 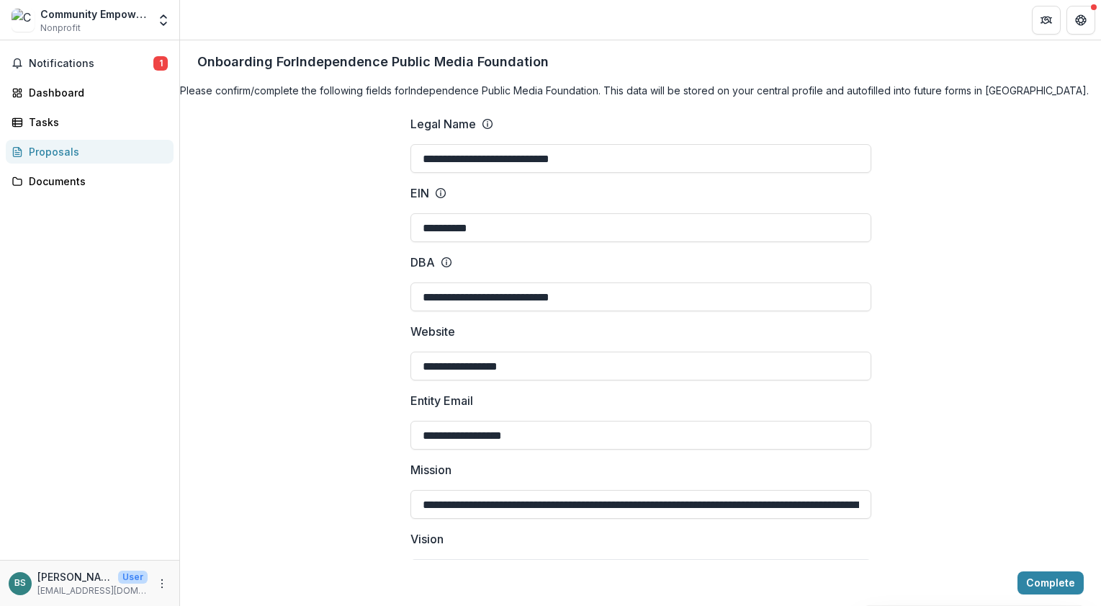 I want to click on a: Tasks, so click(x=89, y=122).